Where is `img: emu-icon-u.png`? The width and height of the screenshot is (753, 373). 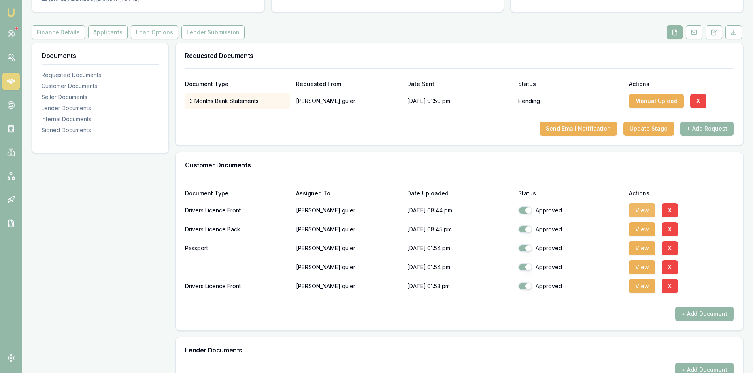
img: emu-icon-u.png is located at coordinates (11, 13).